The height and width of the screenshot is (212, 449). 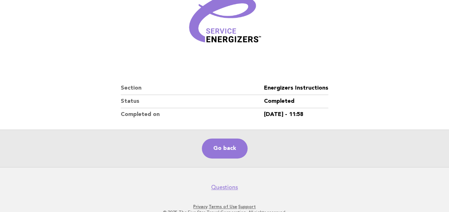 What do you see at coordinates (223, 207) in the screenshot?
I see `a: Terms of Use` at bounding box center [223, 207].